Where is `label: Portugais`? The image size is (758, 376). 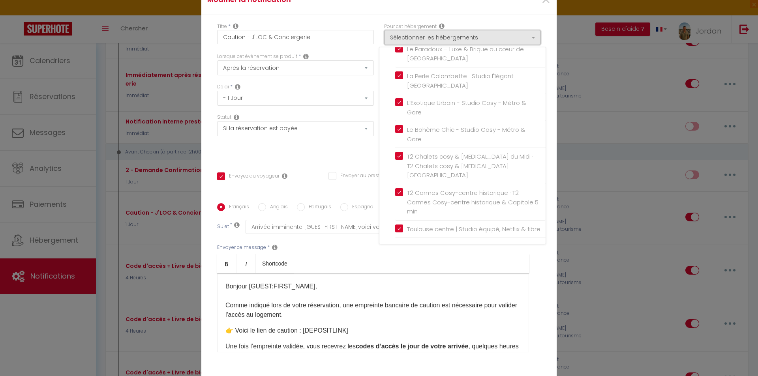
label: Portugais is located at coordinates (318, 208).